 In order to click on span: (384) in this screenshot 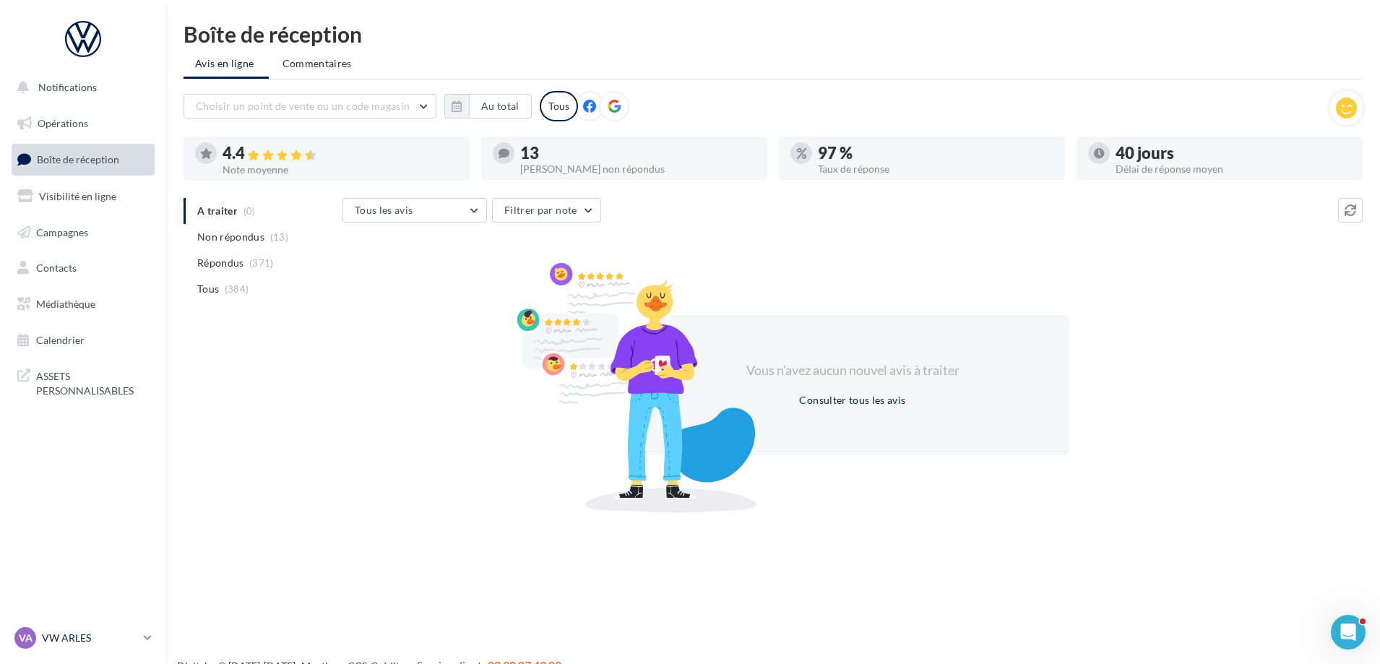, I will do `click(237, 289)`.